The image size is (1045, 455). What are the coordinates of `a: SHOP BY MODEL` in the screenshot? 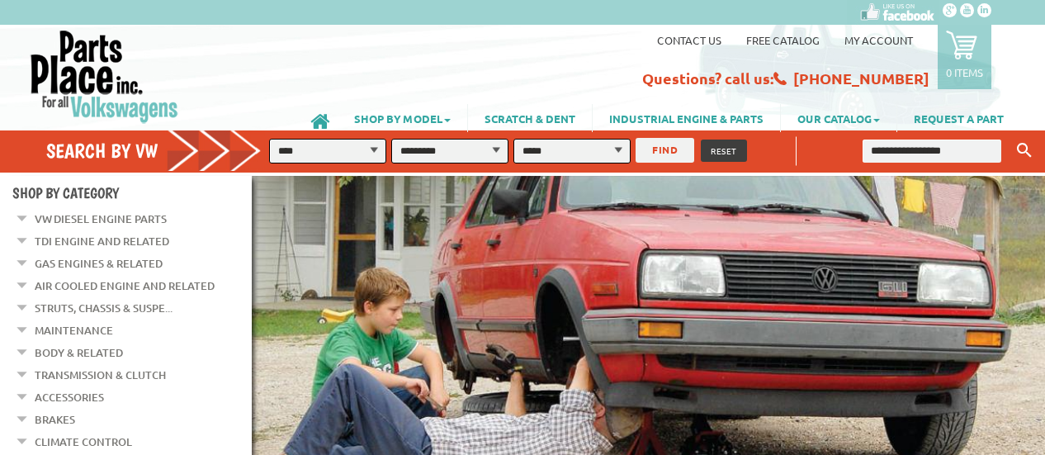 It's located at (402, 118).